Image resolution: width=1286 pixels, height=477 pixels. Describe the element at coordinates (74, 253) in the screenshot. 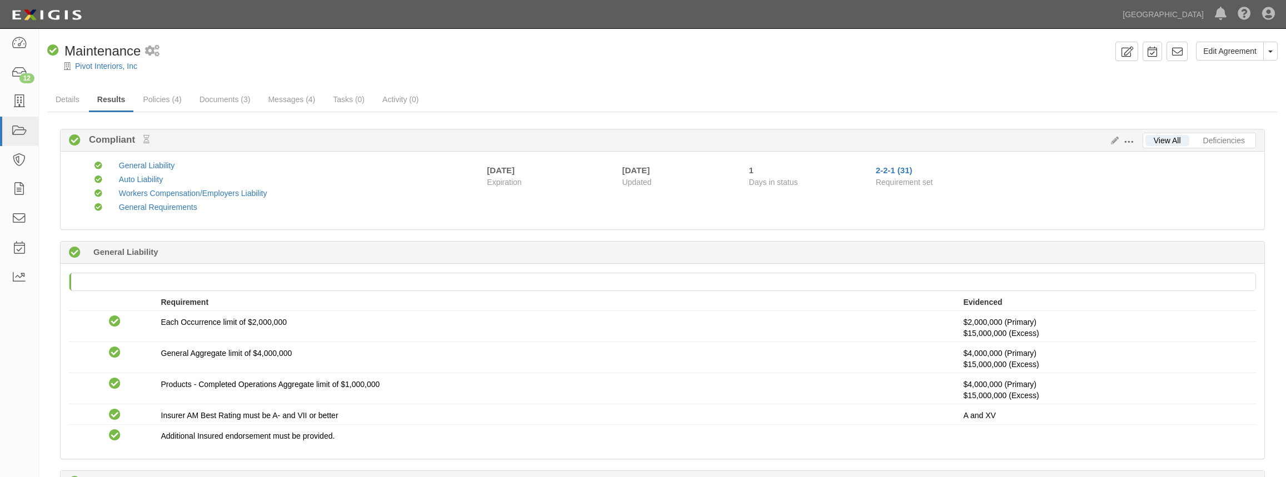

I see `i: Compliant 1 day (since 09/18/2025)` at that location.